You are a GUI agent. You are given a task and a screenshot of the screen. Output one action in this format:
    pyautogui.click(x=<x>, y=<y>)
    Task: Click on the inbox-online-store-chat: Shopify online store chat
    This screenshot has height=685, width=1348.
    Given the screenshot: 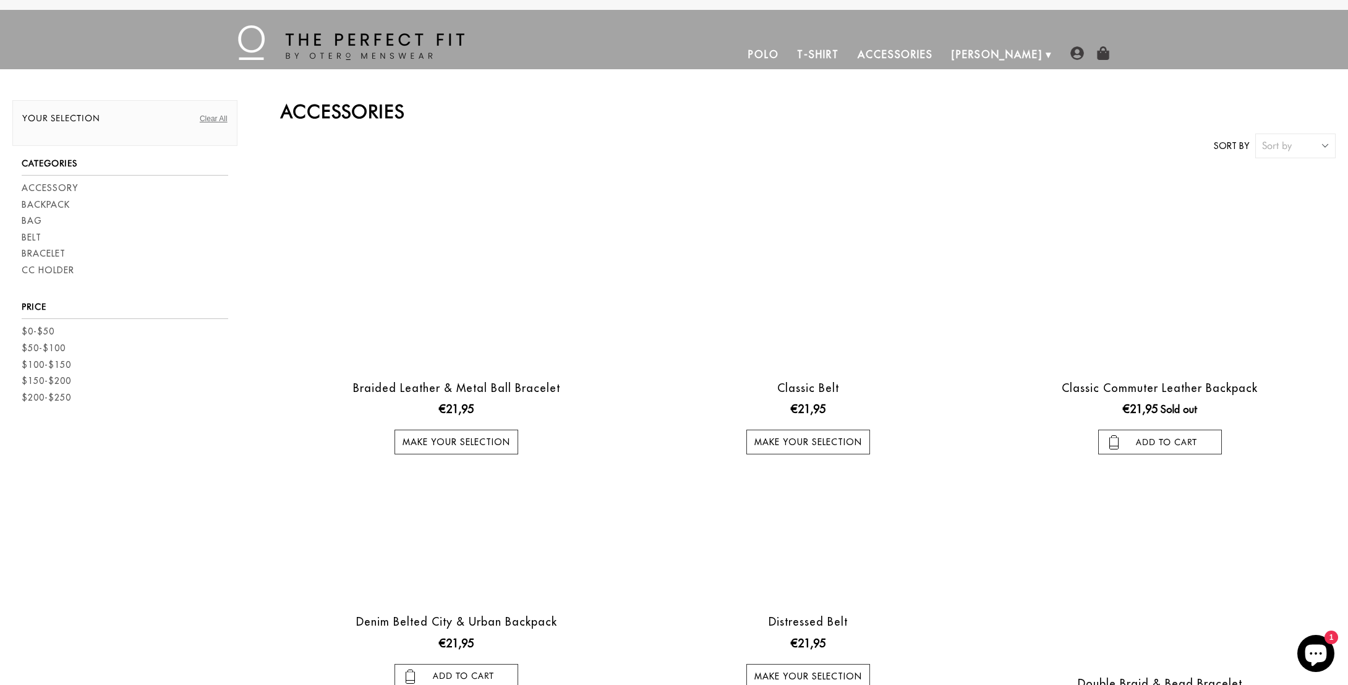 What is the action you would take?
    pyautogui.click(x=1316, y=655)
    